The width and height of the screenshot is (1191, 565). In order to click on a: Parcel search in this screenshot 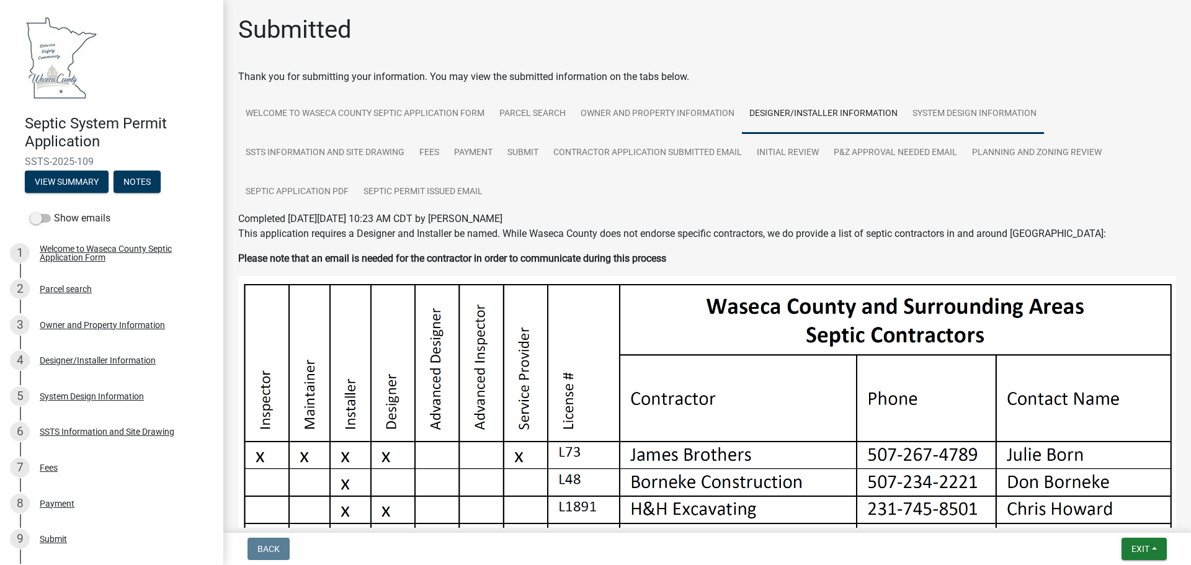, I will do `click(532, 114)`.